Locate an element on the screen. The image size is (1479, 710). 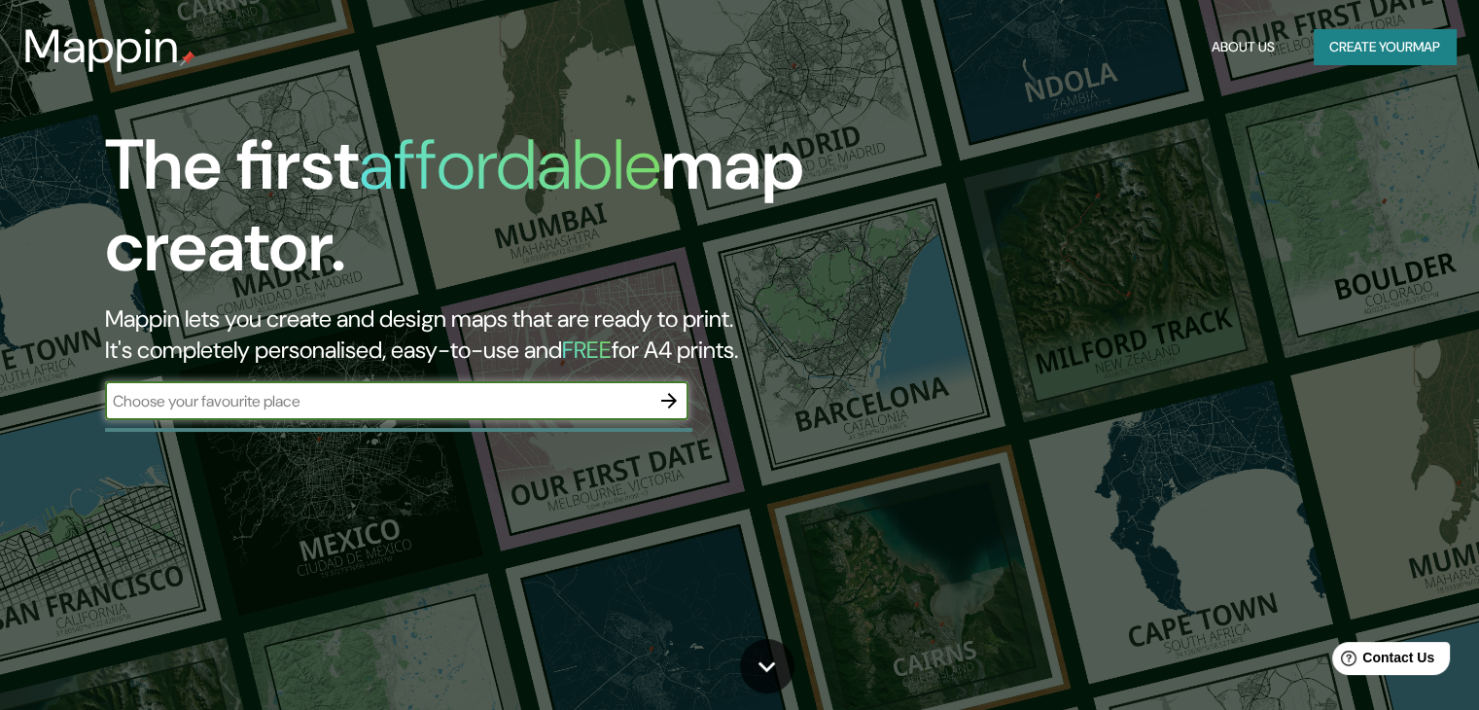
h1: The first map creator. is located at coordinates (475, 214).